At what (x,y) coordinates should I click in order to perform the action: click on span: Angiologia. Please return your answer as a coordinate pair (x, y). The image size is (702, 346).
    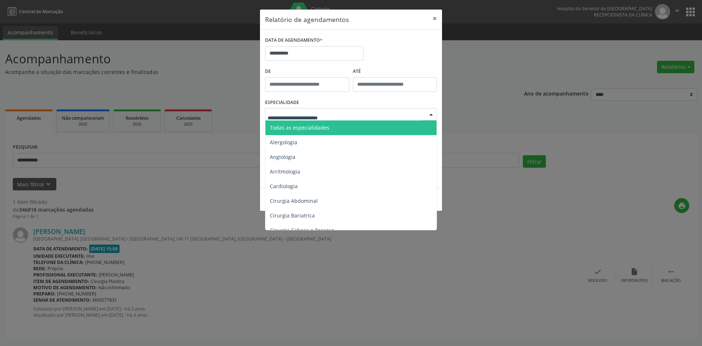
    Looking at the image, I should click on (283, 157).